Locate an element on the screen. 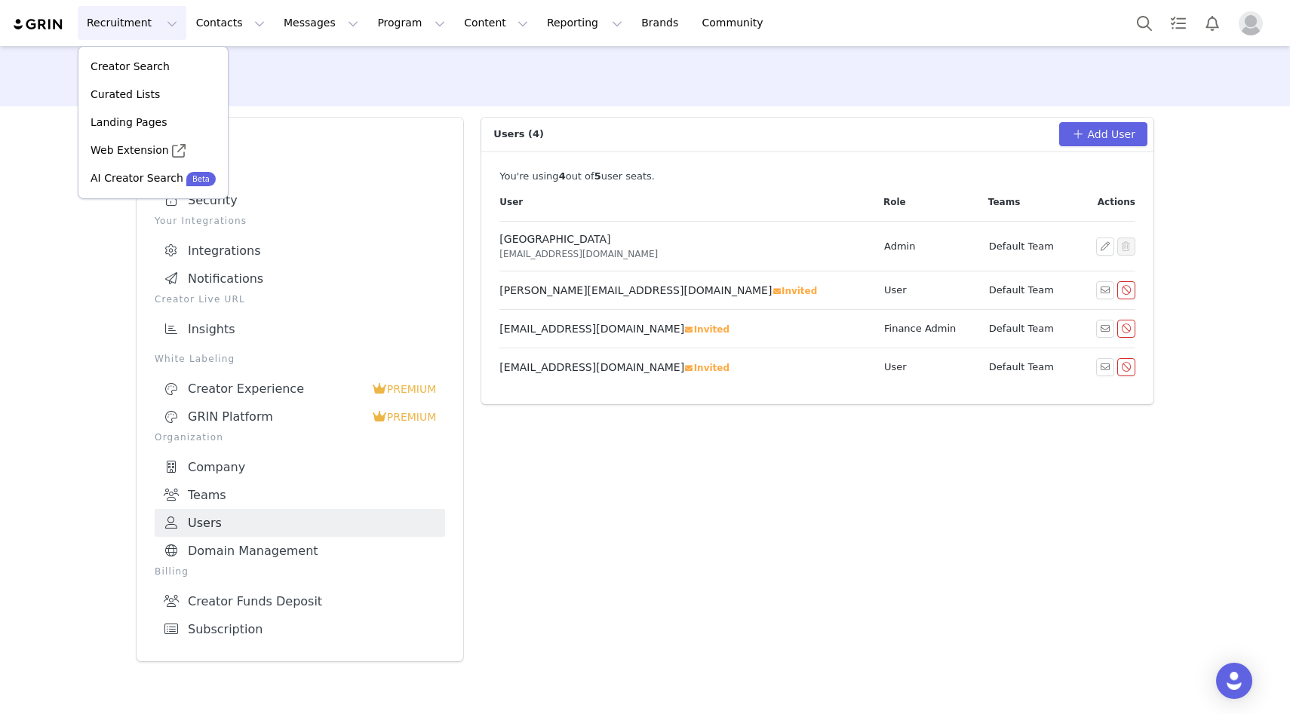 The image size is (1290, 714). button: Search is located at coordinates (1144, 23).